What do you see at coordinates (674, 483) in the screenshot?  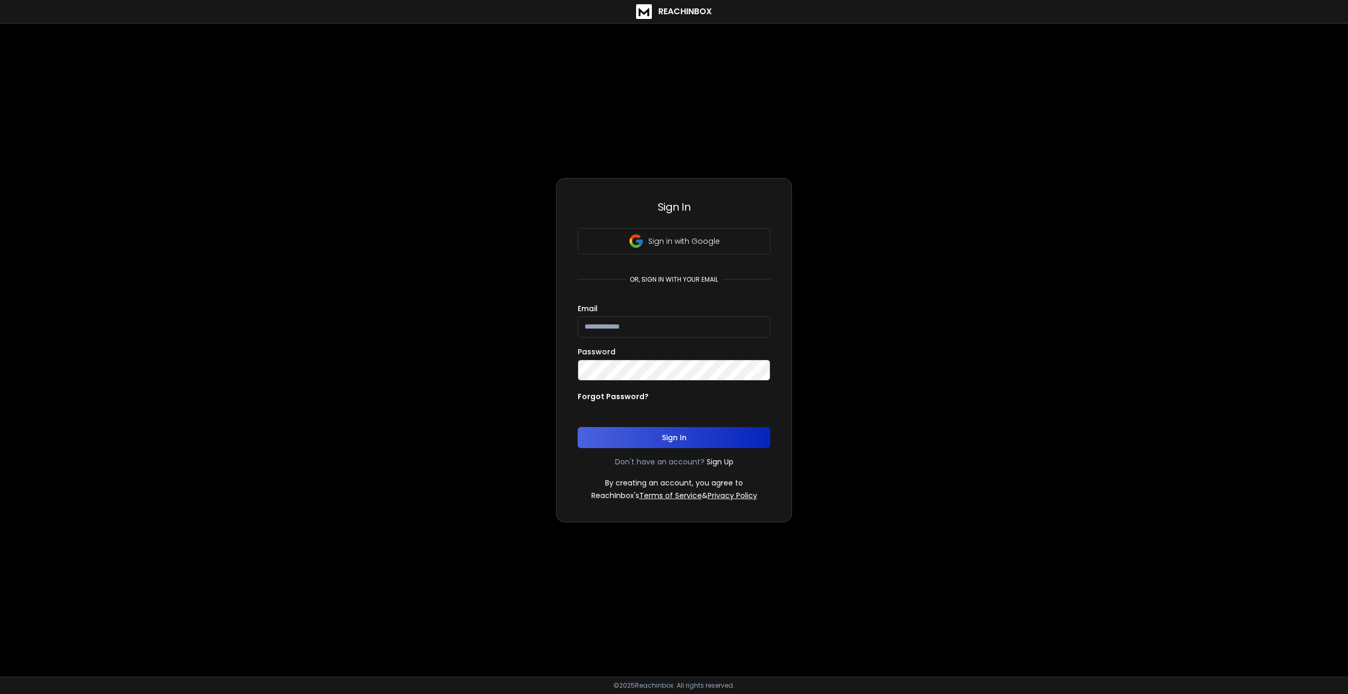 I see `p: By creating an account, you agree to` at bounding box center [674, 483].